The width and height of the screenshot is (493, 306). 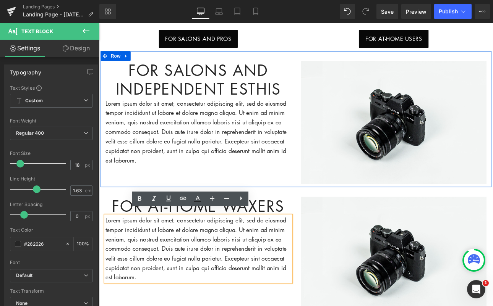 I want to click on a: Preview, so click(x=416, y=11).